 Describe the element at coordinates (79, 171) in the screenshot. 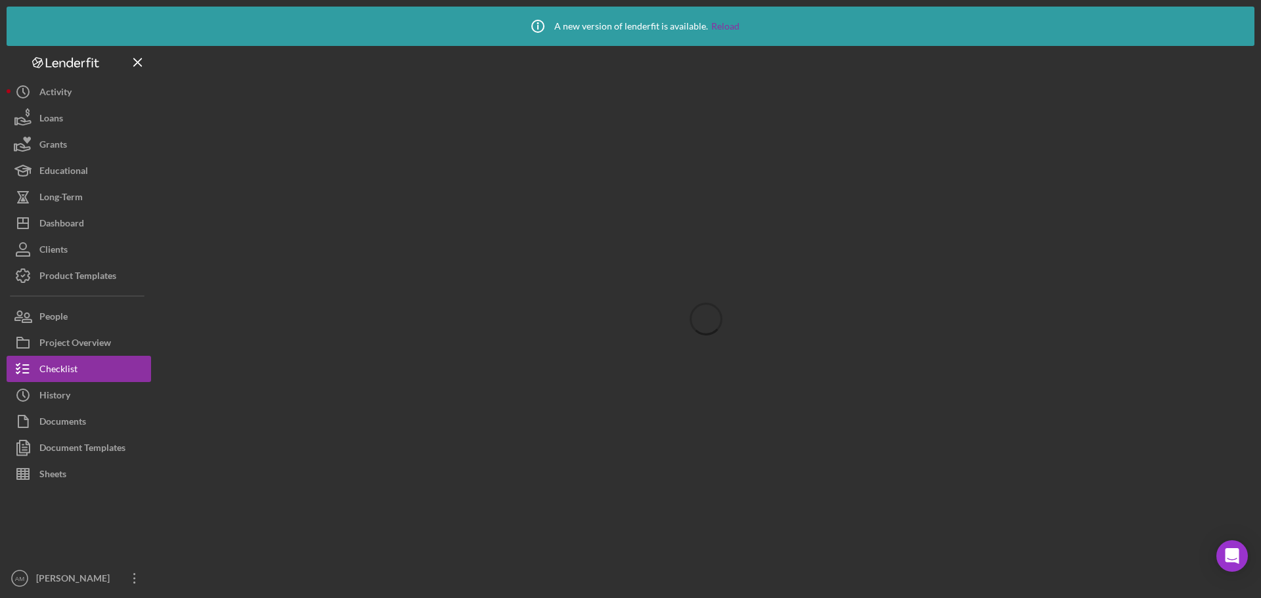

I see `a: Educational` at that location.